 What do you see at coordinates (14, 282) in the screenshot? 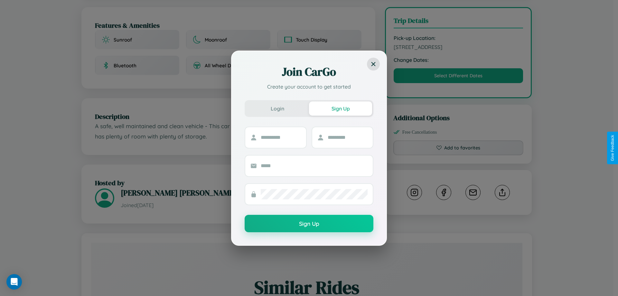
I see `div: Open Intercom Messenger` at bounding box center [14, 282].